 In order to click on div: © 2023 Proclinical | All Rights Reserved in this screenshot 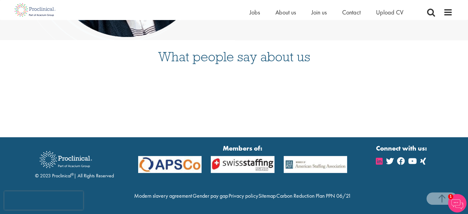, I will do `click(74, 163)`.